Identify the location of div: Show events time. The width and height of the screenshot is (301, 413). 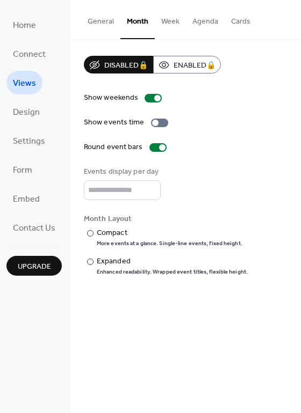
(114, 122).